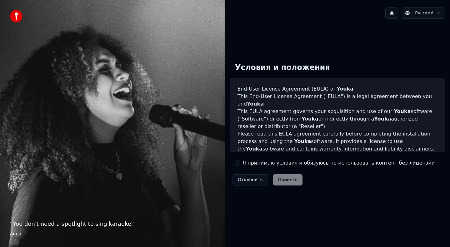 This screenshot has width=450, height=247. I want to click on img: youka, so click(16, 16).